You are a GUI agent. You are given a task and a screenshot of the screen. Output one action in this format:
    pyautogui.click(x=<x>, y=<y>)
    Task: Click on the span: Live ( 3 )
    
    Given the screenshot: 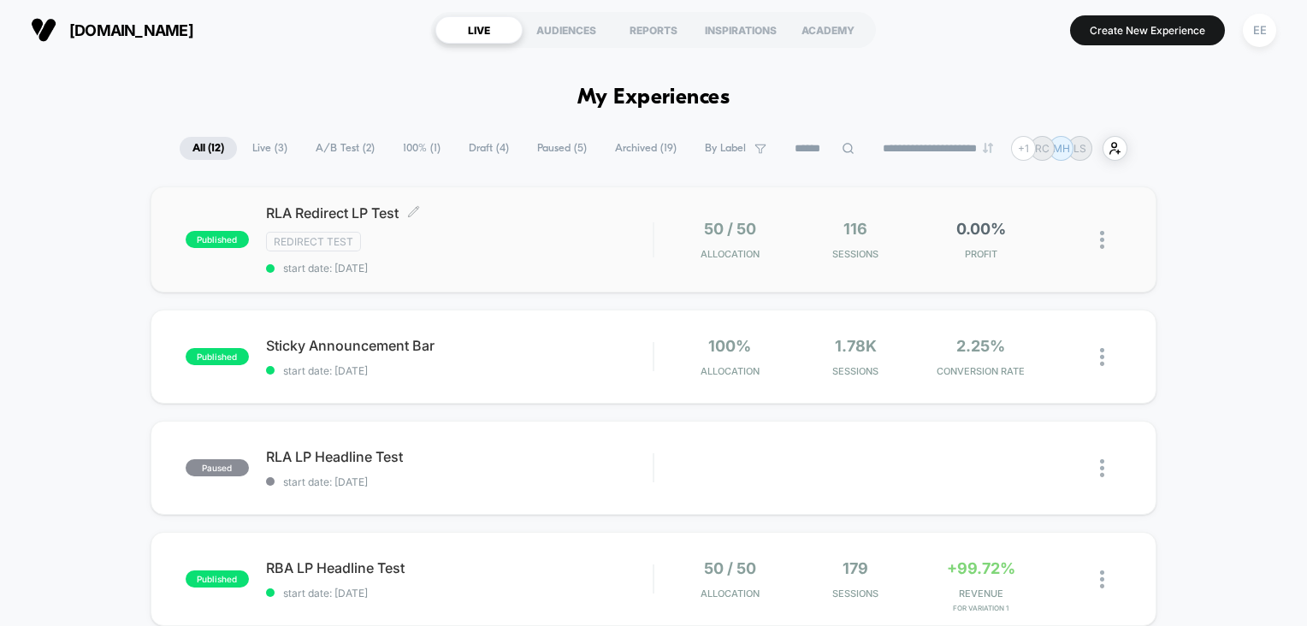 What is the action you would take?
    pyautogui.click(x=270, y=148)
    